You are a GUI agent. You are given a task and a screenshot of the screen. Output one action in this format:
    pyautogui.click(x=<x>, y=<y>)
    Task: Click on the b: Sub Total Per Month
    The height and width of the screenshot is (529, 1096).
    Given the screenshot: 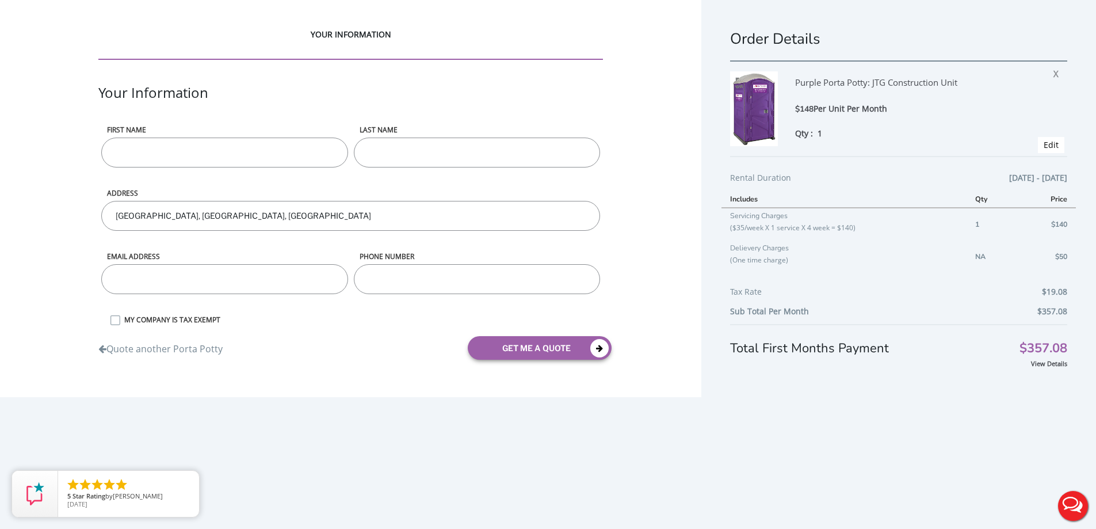 What is the action you would take?
    pyautogui.click(x=769, y=311)
    